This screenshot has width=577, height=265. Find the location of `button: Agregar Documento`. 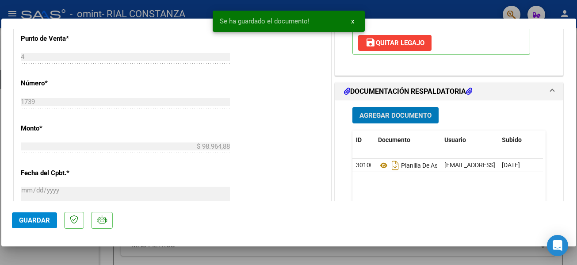

button: Agregar Documento is located at coordinates (396, 115).